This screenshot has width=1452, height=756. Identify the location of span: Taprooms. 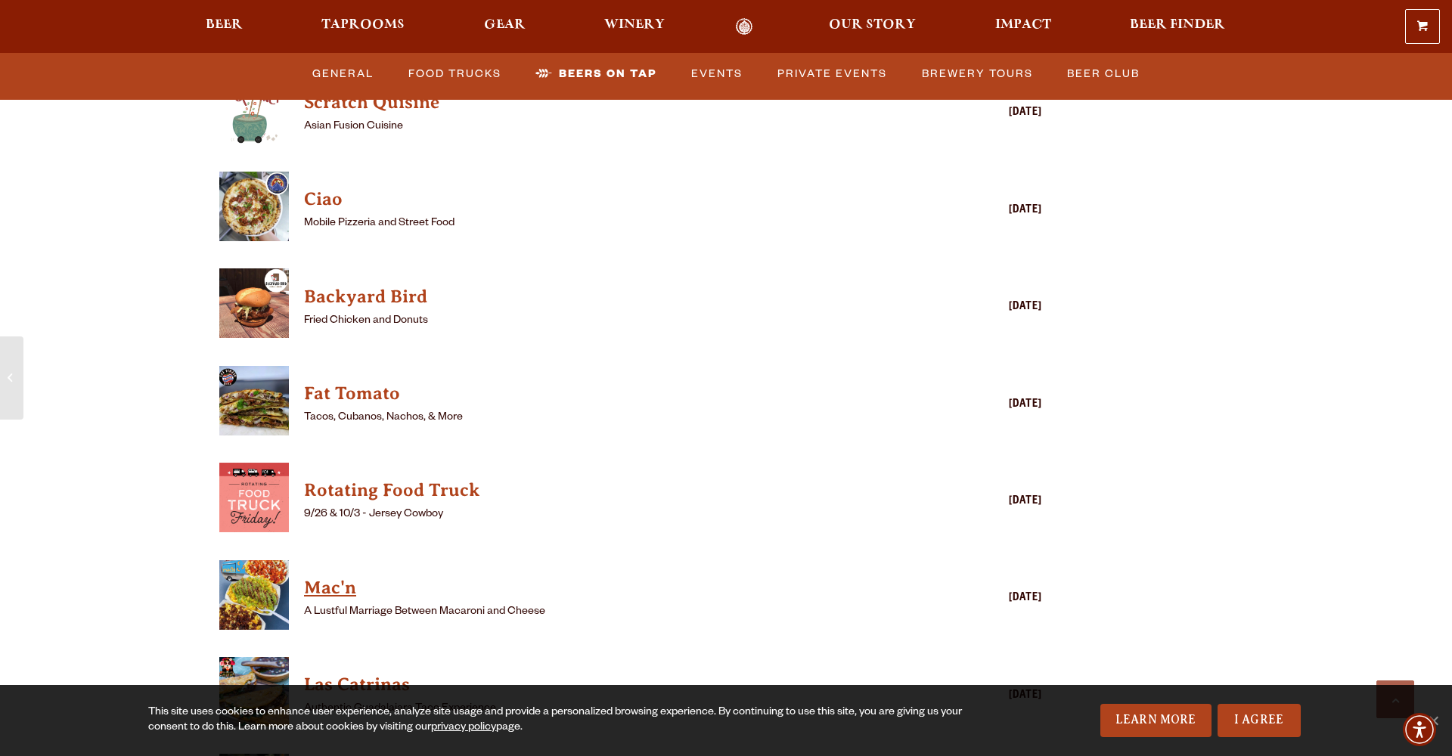
(363, 25).